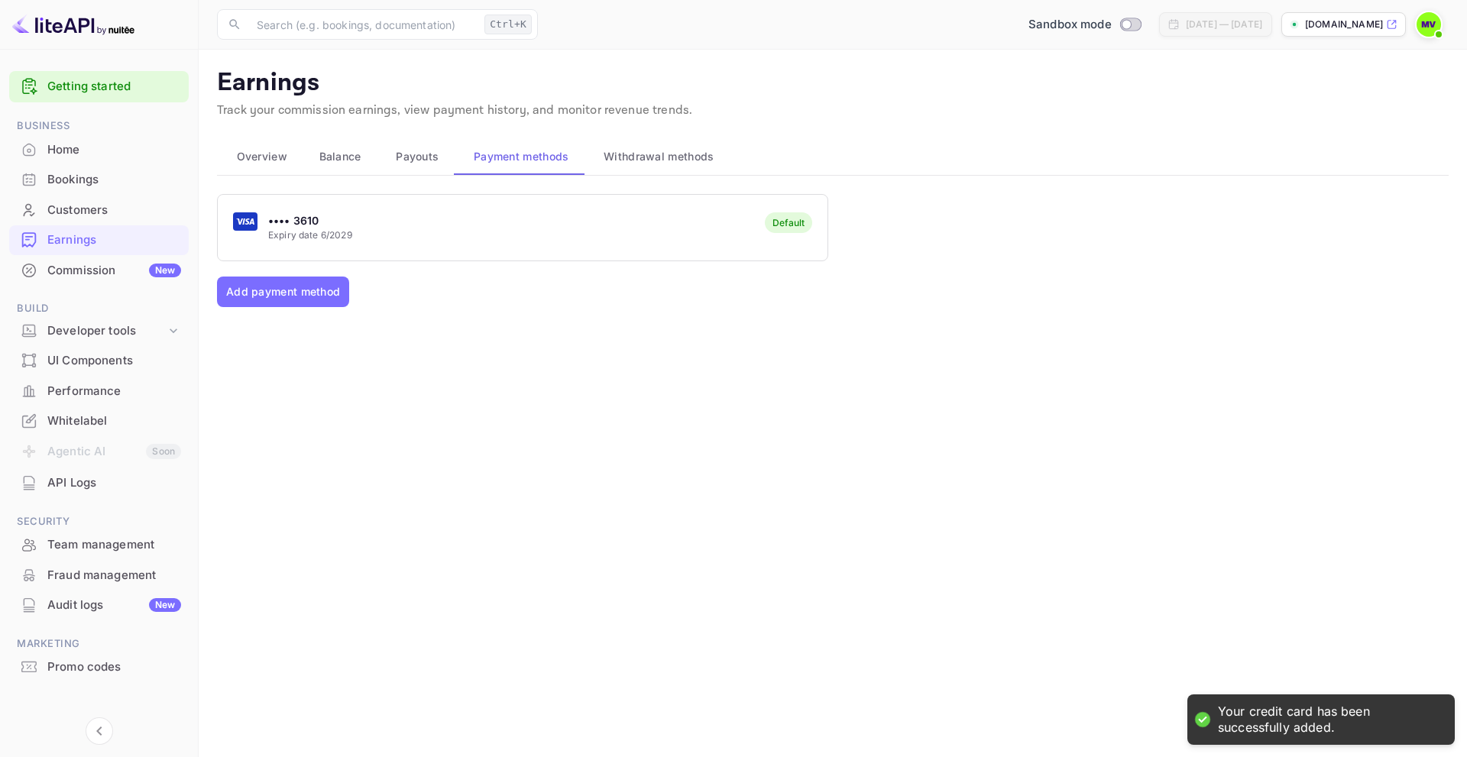  I want to click on a: API Logs, so click(99, 482).